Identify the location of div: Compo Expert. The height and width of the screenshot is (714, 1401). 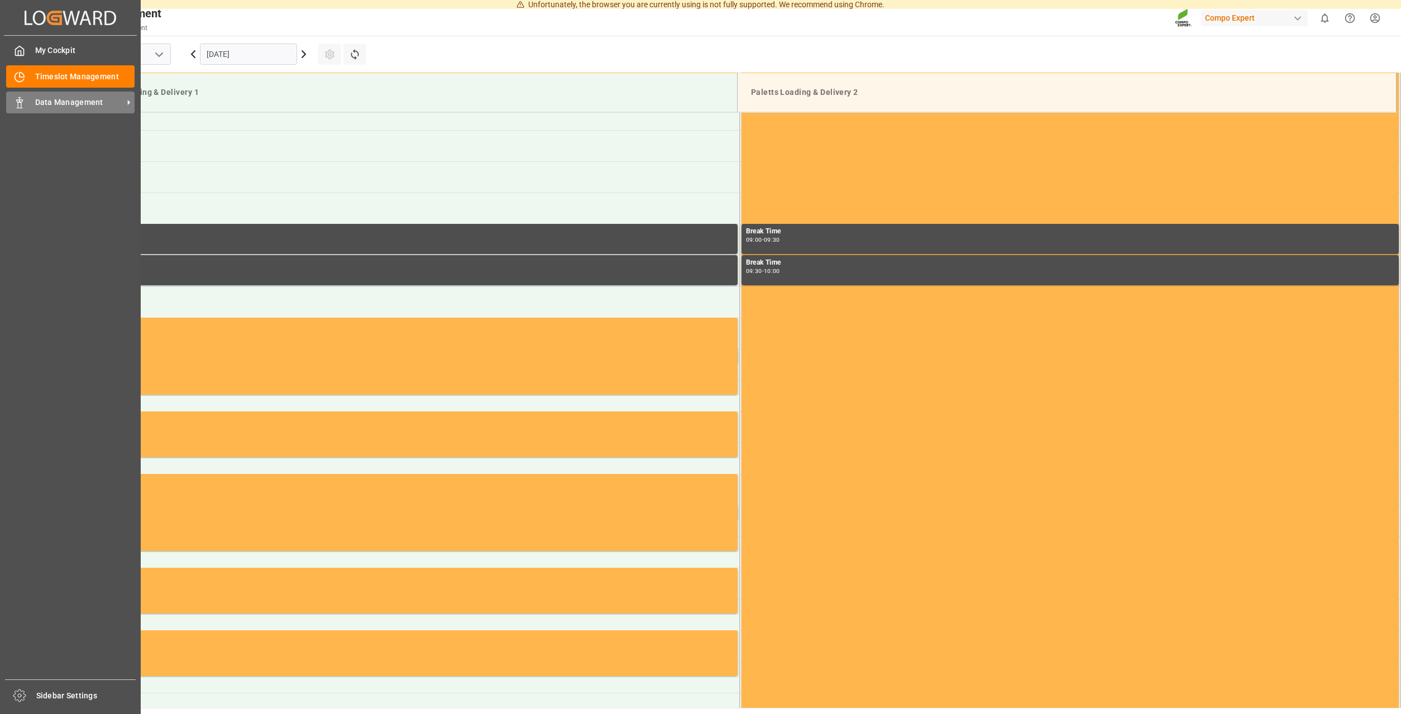
(1254, 18).